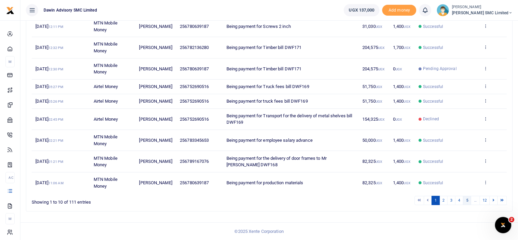 The height and width of the screenshot is (240, 518). I want to click on span: Pending Approval, so click(439, 69).